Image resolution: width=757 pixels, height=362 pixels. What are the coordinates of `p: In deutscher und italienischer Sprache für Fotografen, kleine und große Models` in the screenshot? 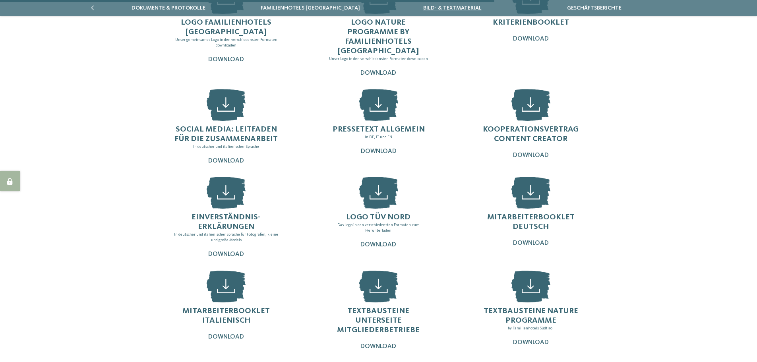 It's located at (226, 237).